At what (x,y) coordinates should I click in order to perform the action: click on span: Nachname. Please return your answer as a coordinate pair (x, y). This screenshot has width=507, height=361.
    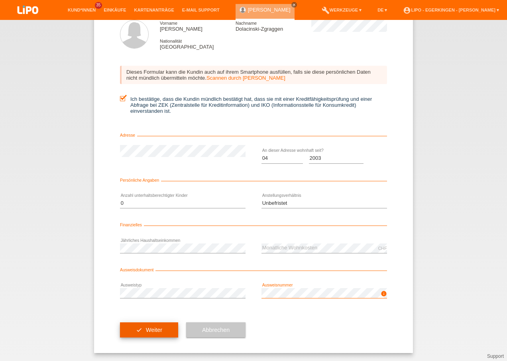
    Looking at the image, I should click on (246, 23).